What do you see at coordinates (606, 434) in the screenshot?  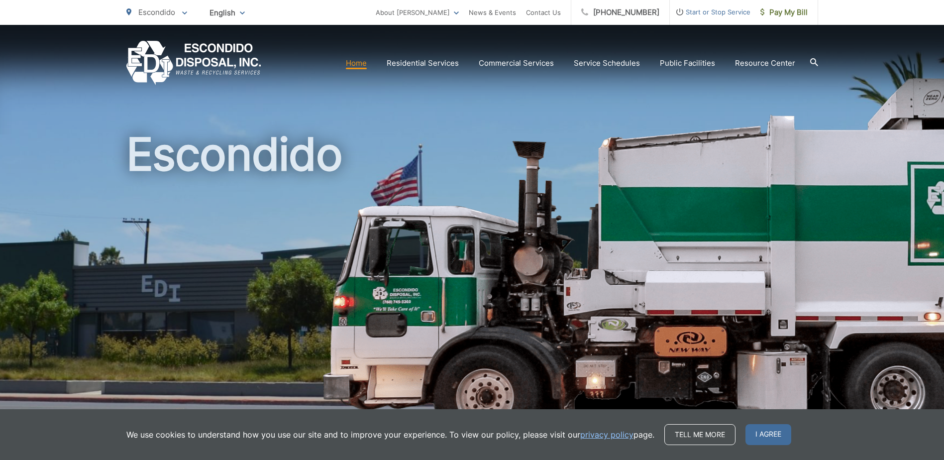 I see `a: privacy policy` at bounding box center [606, 434].